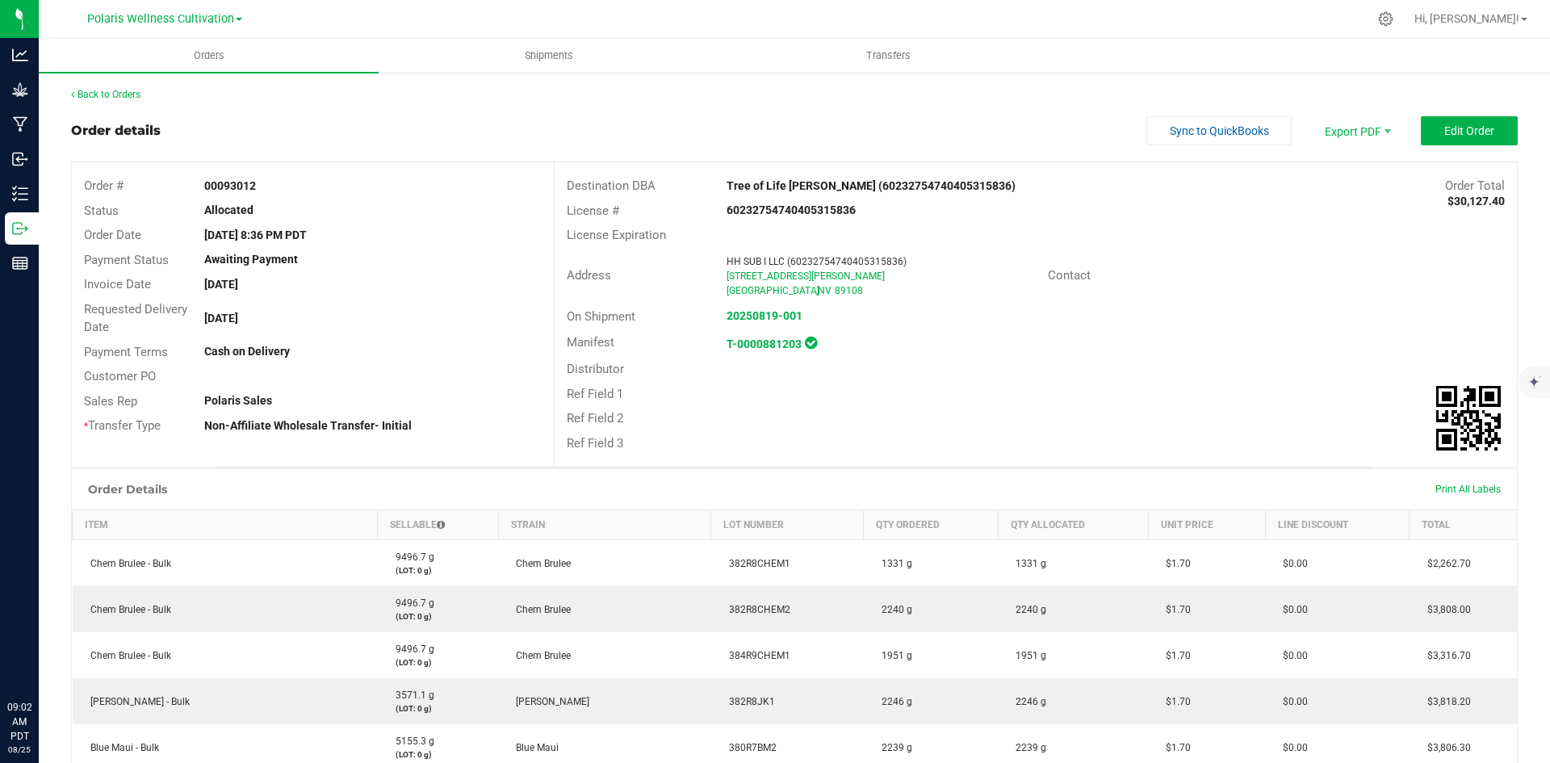 The height and width of the screenshot is (763, 1550). I want to click on h1: Order Details, so click(128, 489).